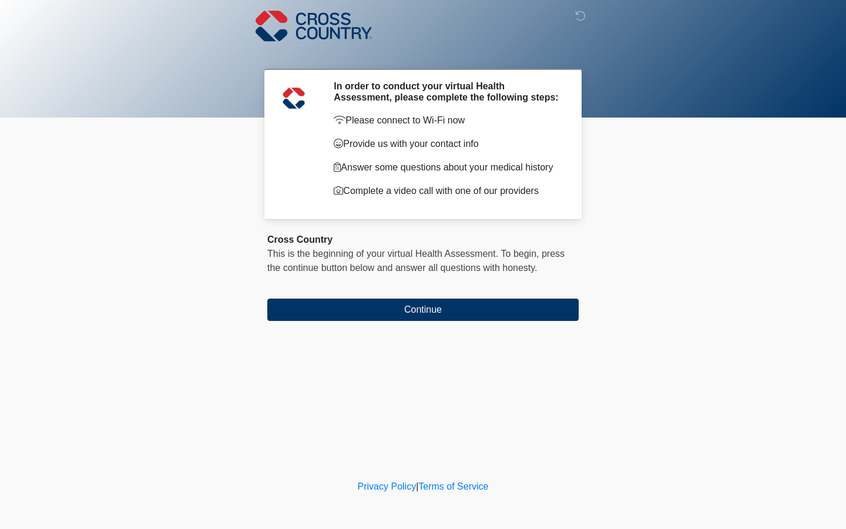 The width and height of the screenshot is (846, 529). I want to click on p: Complete a video call with one of our providers, so click(447, 191).